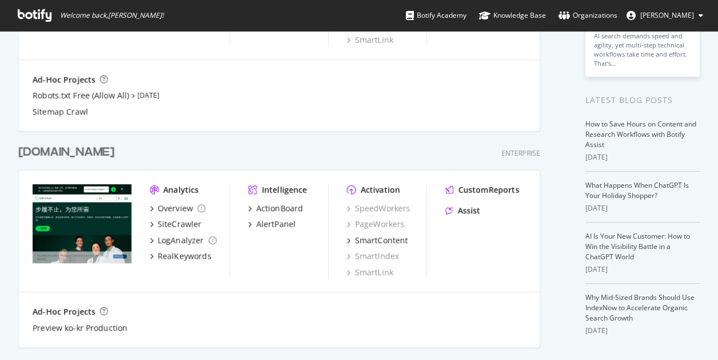  What do you see at coordinates (640, 307) in the screenshot?
I see `a: Why Mid-Sized Brands Should Use IndexNow to Accelerate Organic Search Growth` at bounding box center [640, 307].